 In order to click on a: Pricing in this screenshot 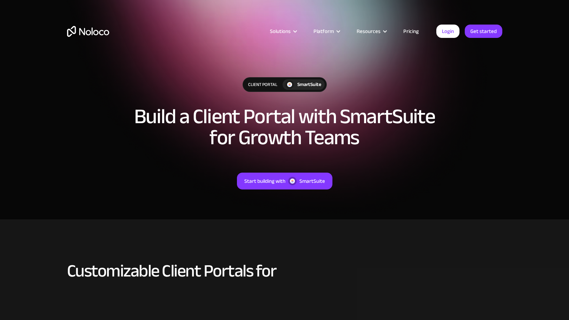, I will do `click(411, 31)`.